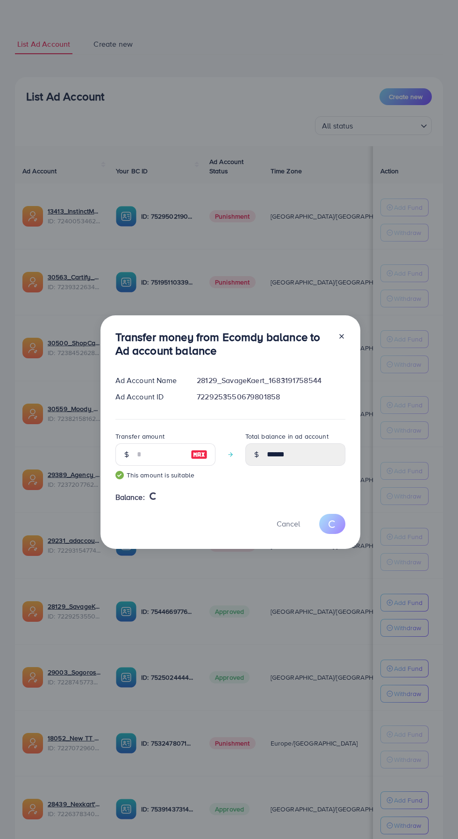 This screenshot has height=839, width=458. Describe the element at coordinates (270, 396) in the screenshot. I see `div: 7229253550679801858` at that location.